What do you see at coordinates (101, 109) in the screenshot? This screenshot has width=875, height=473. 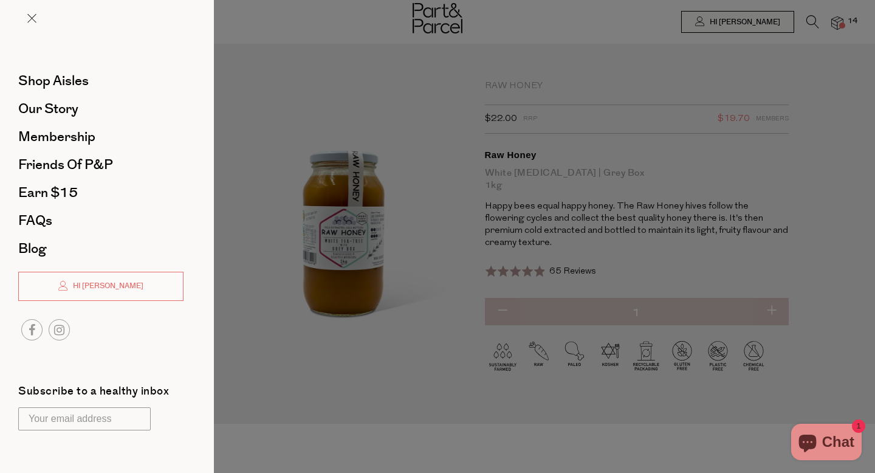 I see `a: Our Story` at bounding box center [101, 109].